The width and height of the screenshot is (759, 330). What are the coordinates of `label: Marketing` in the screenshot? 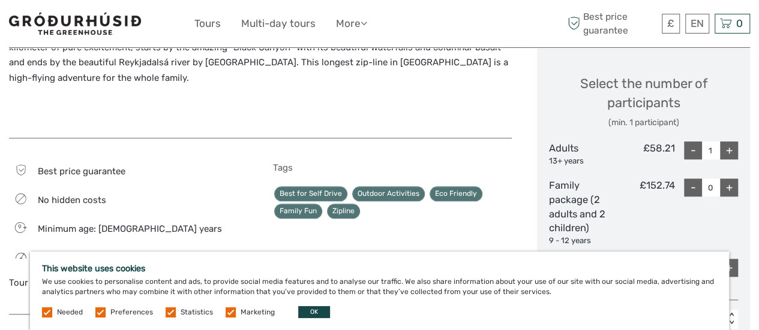 It's located at (257, 312).